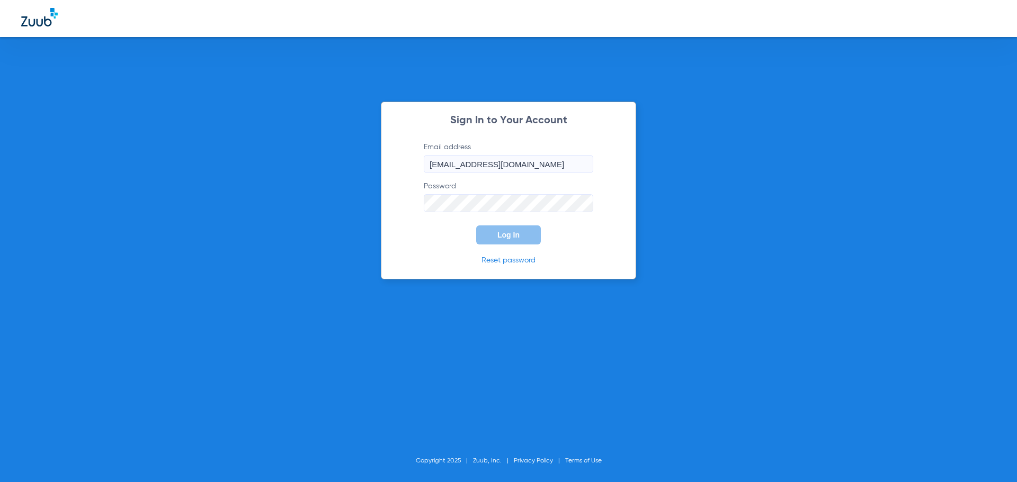 This screenshot has height=482, width=1017. I want to click on label: Password, so click(508, 196).